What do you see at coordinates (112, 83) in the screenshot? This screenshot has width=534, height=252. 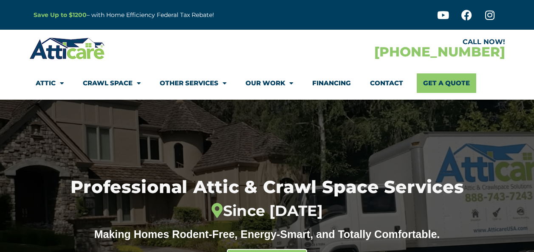 I see `a: Crawl Space` at bounding box center [112, 83].